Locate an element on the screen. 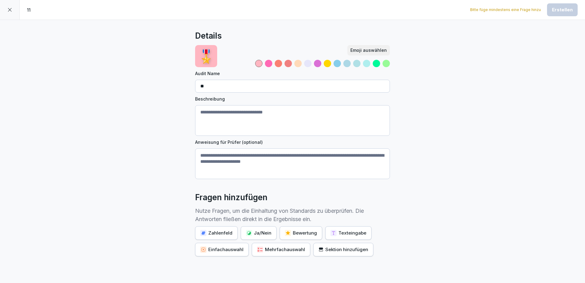  button: Ja/Nein is located at coordinates (259, 233).